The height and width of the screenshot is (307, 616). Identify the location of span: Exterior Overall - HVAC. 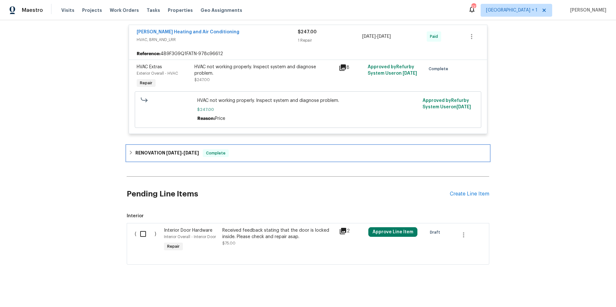
(157, 73).